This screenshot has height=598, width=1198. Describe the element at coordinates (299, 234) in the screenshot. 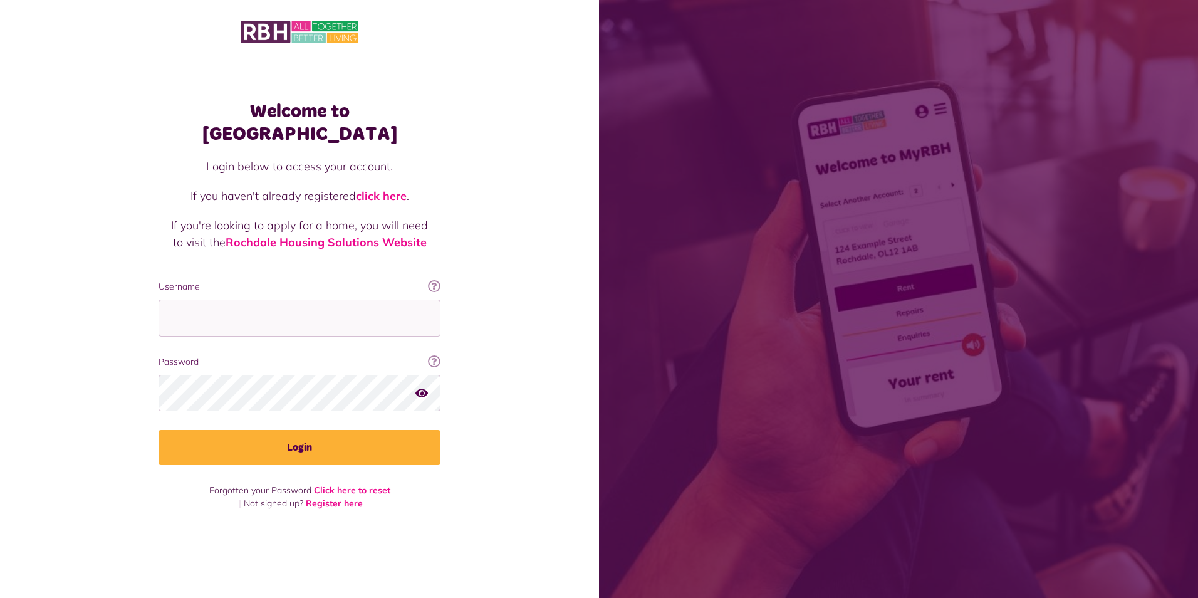

I see `p: If you're looking to apply for a home, you will need to visit the` at that location.